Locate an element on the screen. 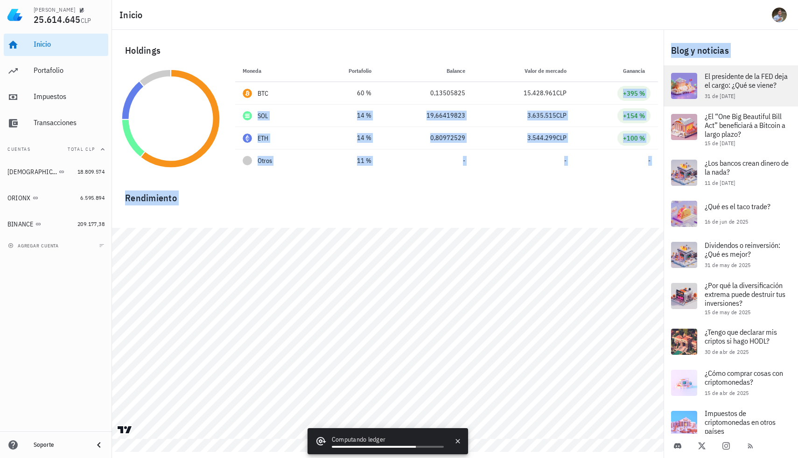  img: LedgiFi is located at coordinates (15, 15).